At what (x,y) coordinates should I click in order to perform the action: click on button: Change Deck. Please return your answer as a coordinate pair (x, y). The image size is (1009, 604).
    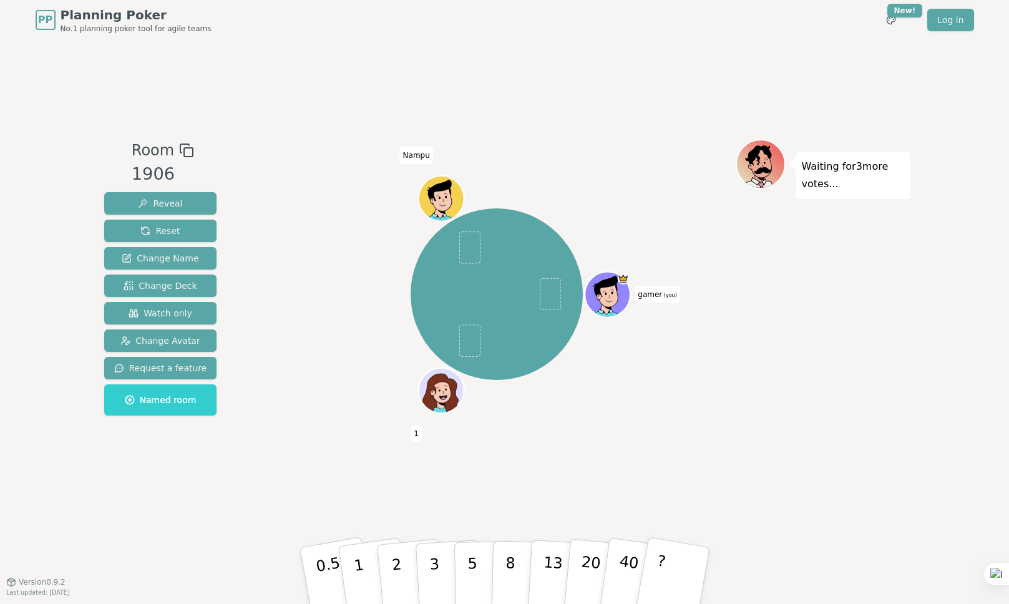
    Looking at the image, I should click on (160, 286).